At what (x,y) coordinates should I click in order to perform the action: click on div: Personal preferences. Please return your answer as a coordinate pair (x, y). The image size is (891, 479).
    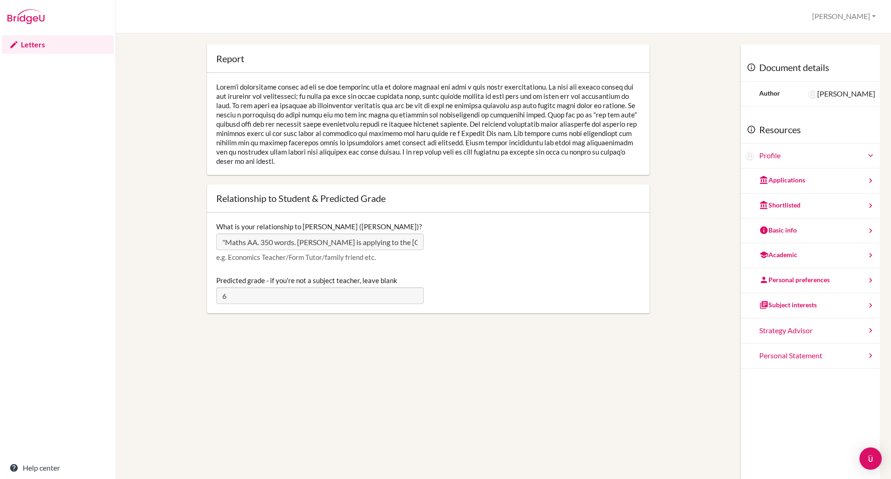
    Looking at the image, I should click on (795, 280).